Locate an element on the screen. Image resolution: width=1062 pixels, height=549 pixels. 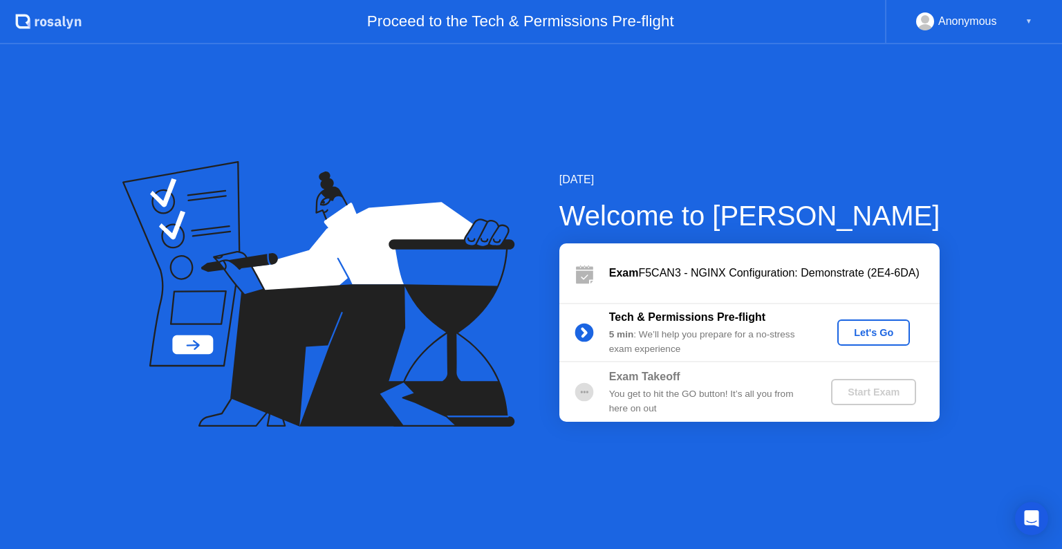
button: Let's Go is located at coordinates (873, 333).